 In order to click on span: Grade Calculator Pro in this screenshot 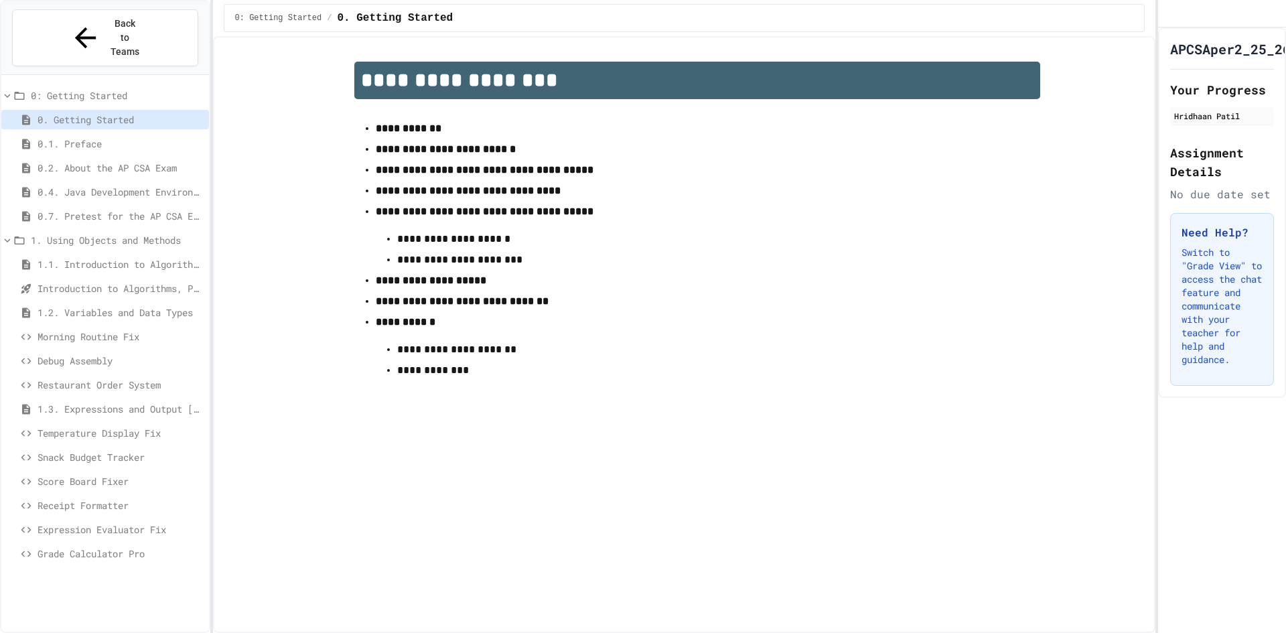, I will do `click(121, 553)`.